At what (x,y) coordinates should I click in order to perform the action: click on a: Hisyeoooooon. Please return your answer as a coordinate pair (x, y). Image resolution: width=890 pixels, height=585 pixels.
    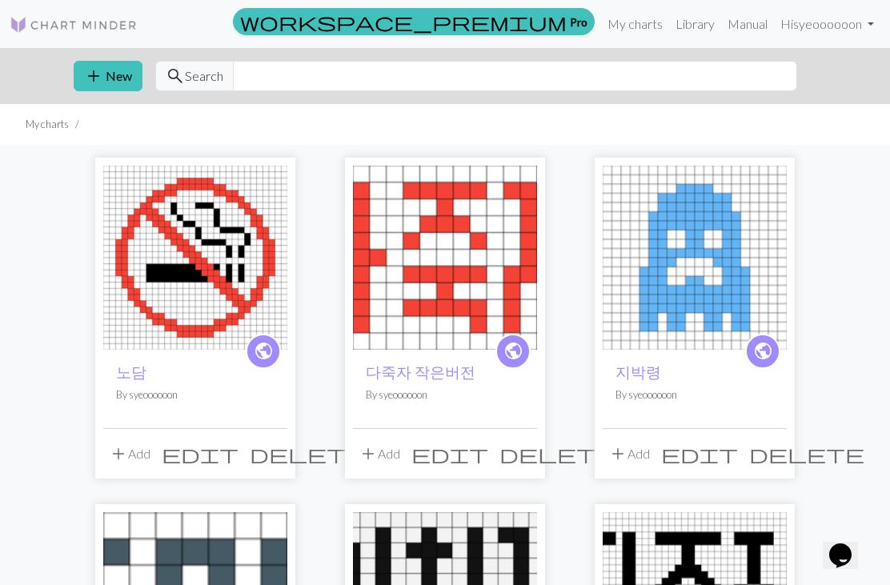
    Looking at the image, I should click on (827, 24).